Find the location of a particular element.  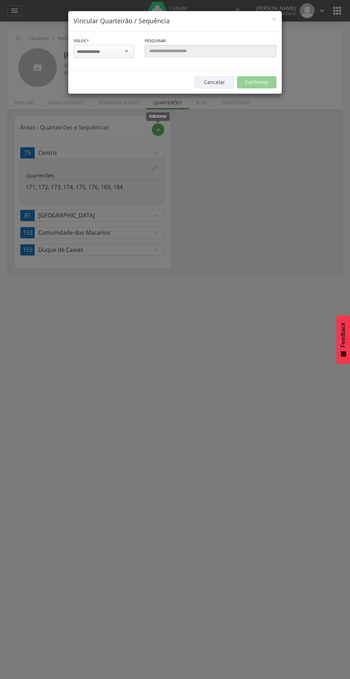

h4: Vincular Quarteirão / Sequência is located at coordinates (175, 21).